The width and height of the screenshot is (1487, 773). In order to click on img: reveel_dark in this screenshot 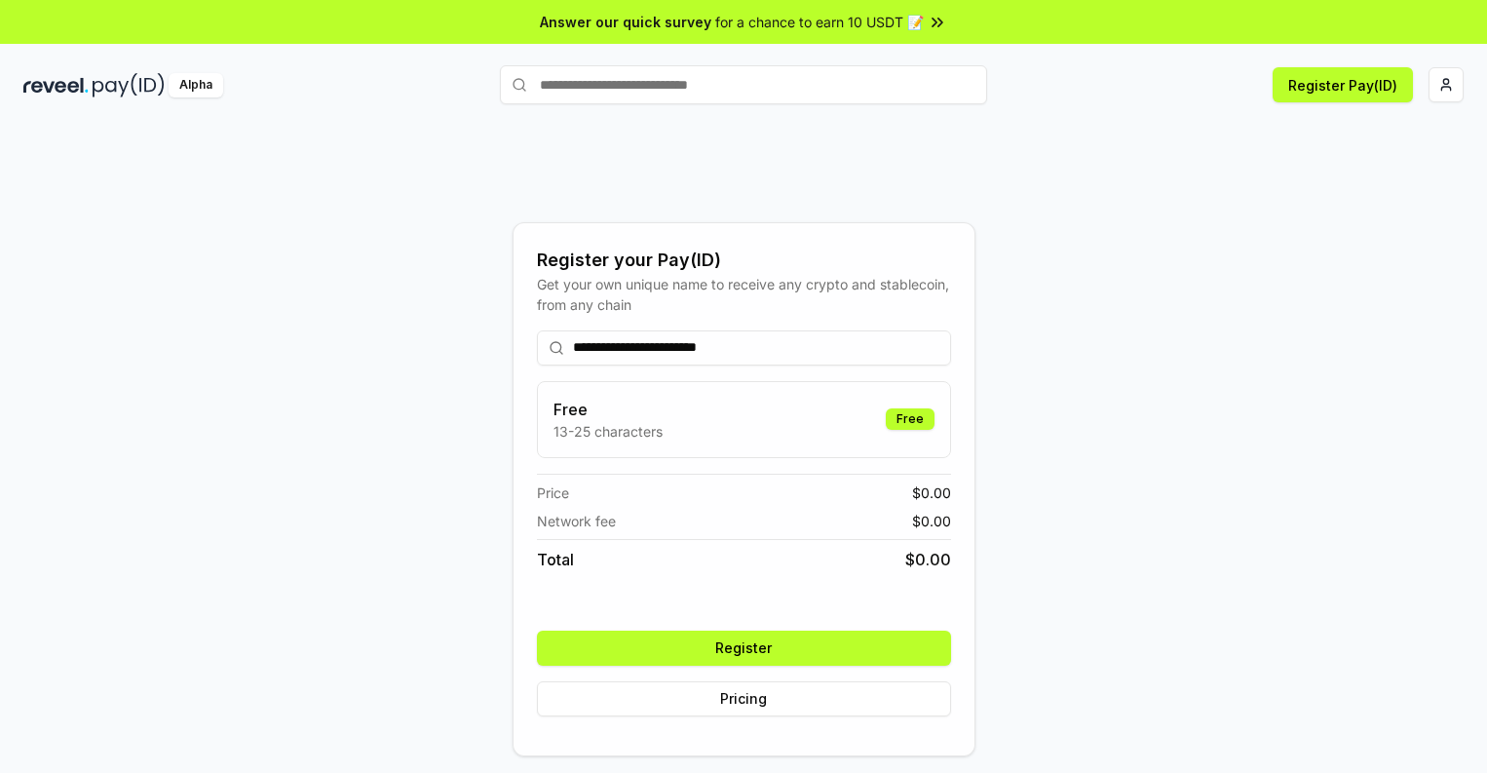, I will do `click(56, 85)`.